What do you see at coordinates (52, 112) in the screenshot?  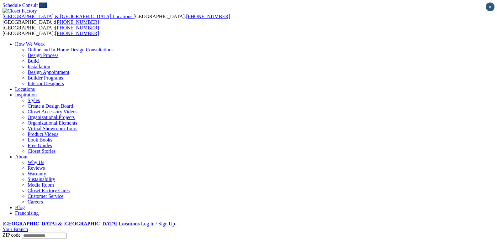 I see `a: Closet Accessory Videos` at bounding box center [52, 112].